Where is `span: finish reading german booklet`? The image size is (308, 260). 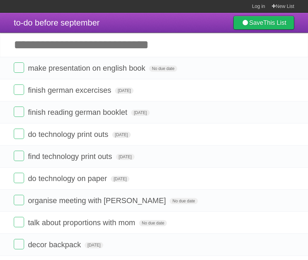 span: finish reading german booklet is located at coordinates (78, 112).